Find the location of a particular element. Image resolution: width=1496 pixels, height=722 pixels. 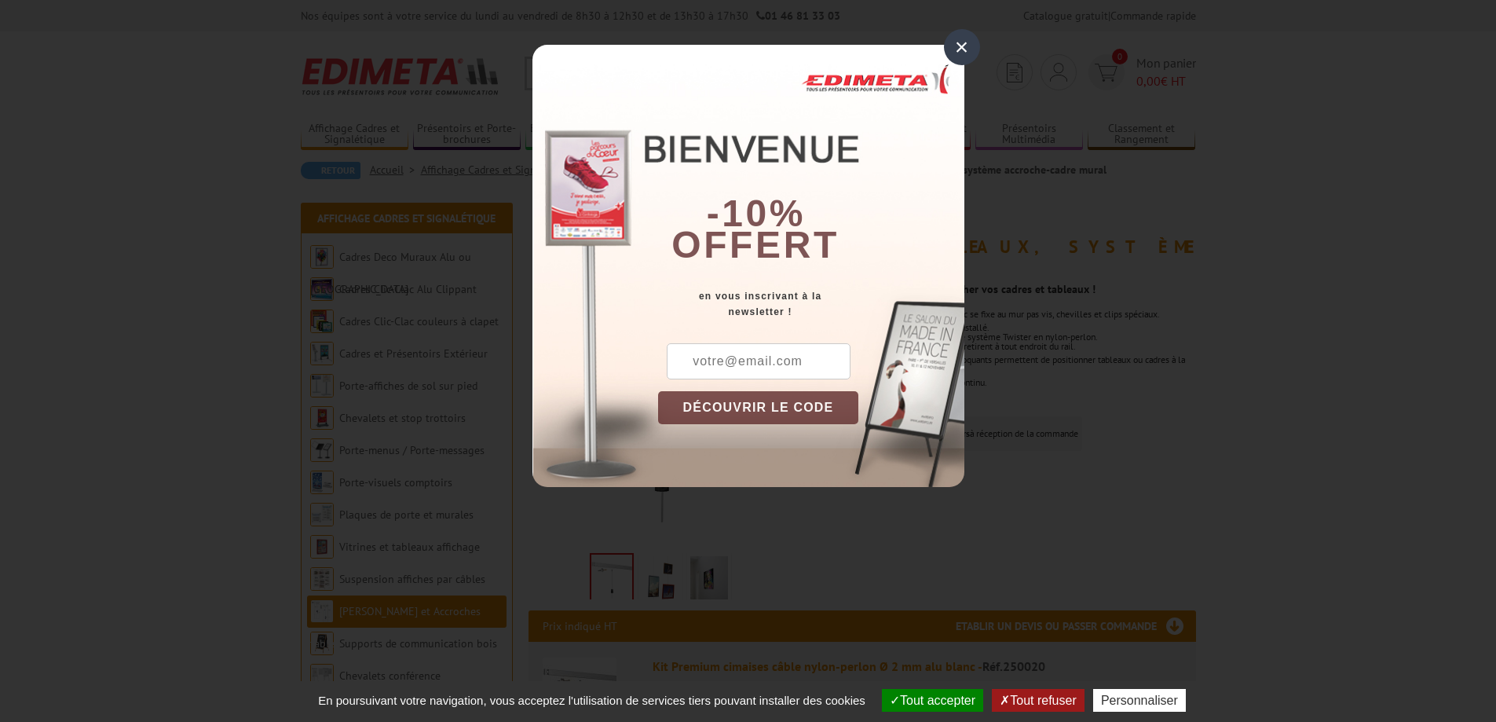

button: Tout accepter is located at coordinates (932, 700).